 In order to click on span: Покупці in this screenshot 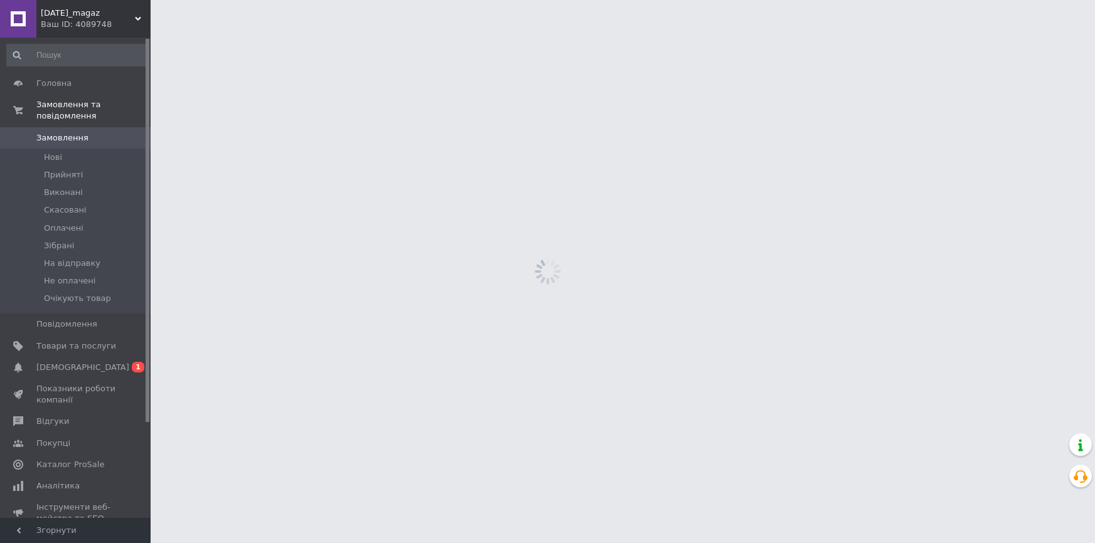, I will do `click(53, 444)`.